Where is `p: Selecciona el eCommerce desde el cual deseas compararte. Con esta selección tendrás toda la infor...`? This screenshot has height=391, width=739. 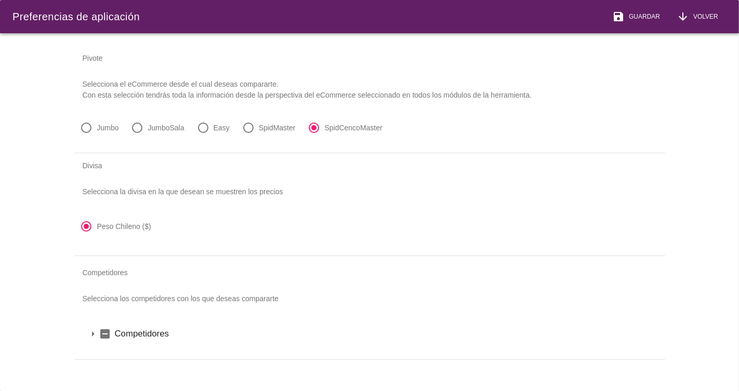
p: Selecciona el eCommerce desde el cual deseas compararte. Con esta selección tendrás toda la infor... is located at coordinates (369, 90).